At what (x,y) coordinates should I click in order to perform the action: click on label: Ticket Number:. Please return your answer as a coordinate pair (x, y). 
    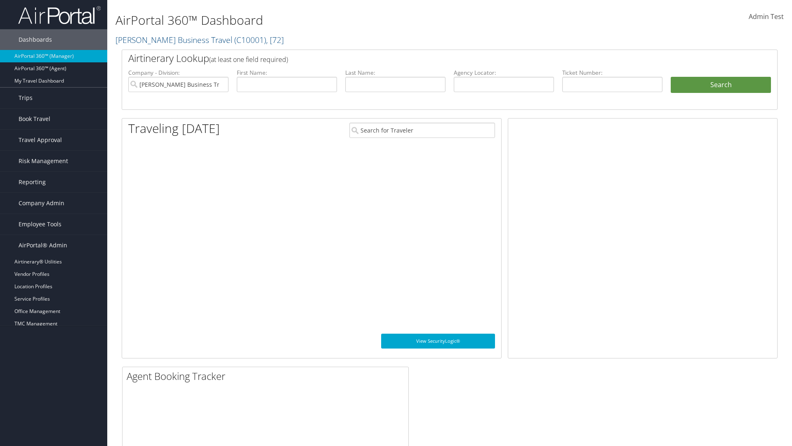
    Looking at the image, I should click on (612, 73).